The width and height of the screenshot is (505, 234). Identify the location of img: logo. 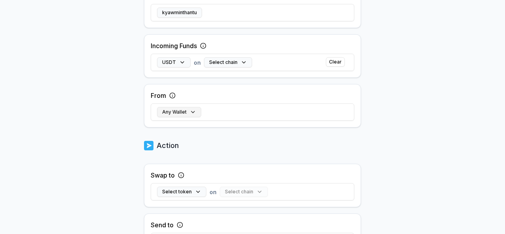
(149, 146).